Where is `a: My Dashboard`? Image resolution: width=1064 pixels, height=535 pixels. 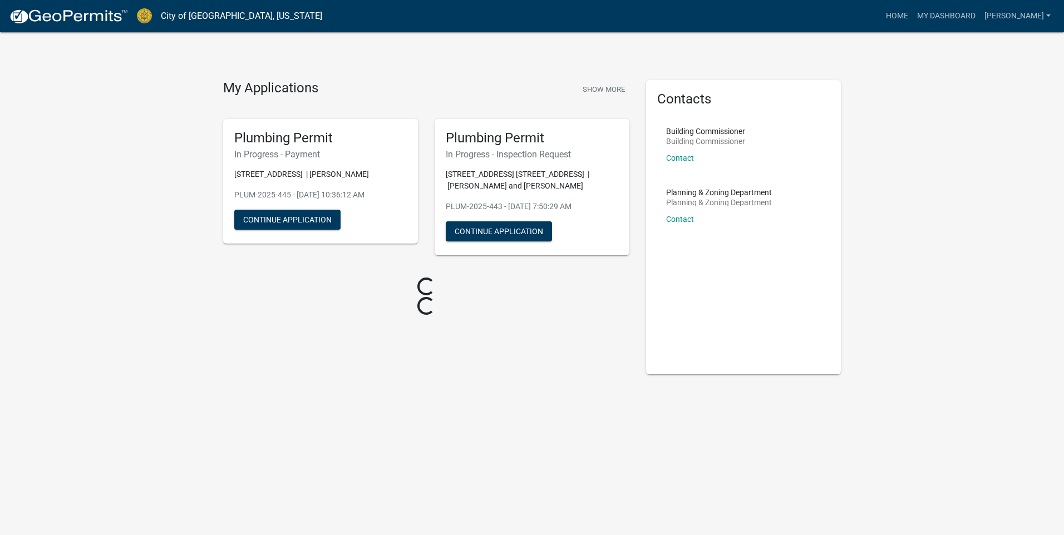
a: My Dashboard is located at coordinates (946, 16).